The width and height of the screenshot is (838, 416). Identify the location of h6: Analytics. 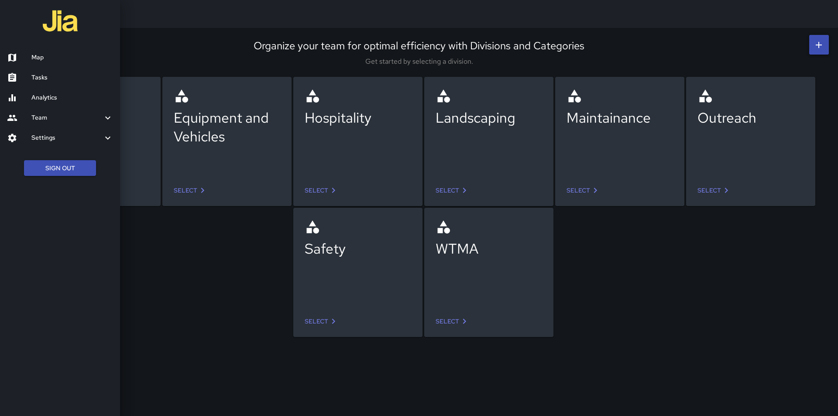
(72, 98).